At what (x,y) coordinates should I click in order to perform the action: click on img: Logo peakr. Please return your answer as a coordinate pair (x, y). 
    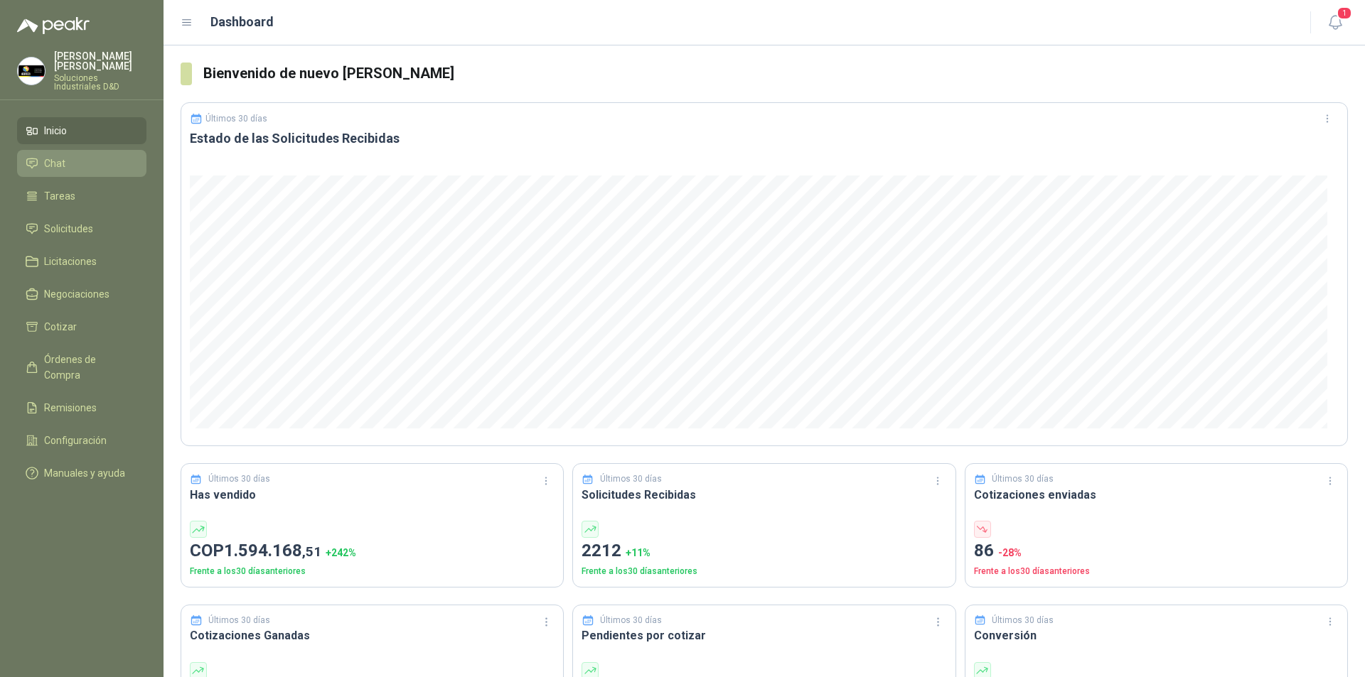
    Looking at the image, I should click on (53, 26).